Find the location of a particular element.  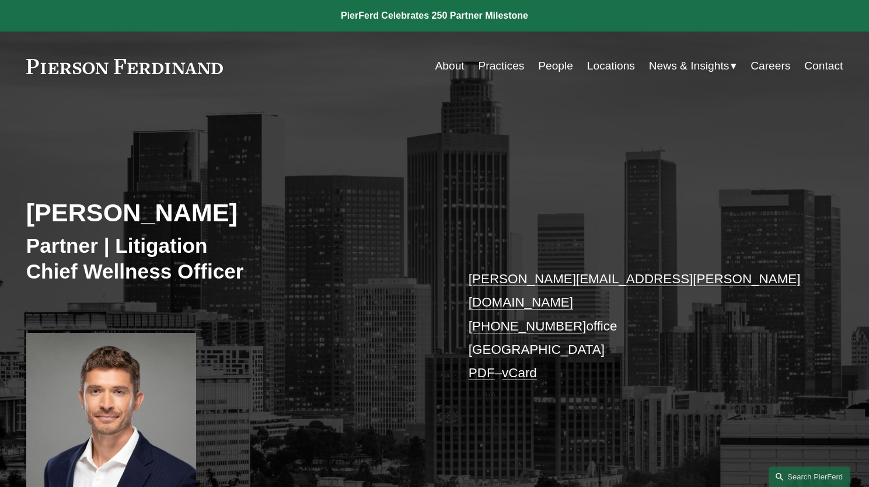

a: Contact is located at coordinates (824, 66).